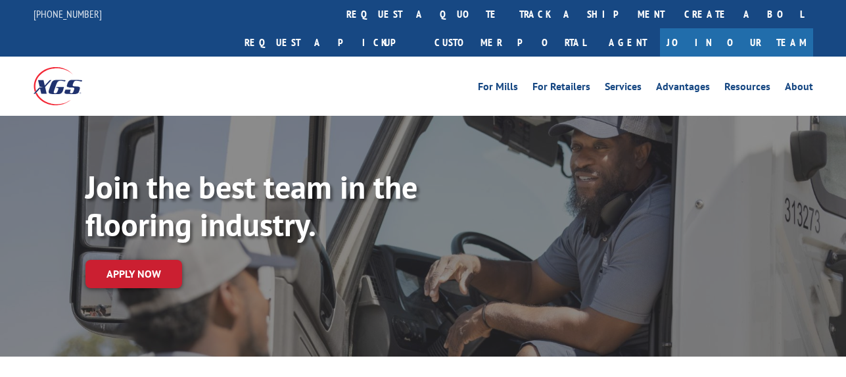  Describe the element at coordinates (133, 273) in the screenshot. I see `a: Apply now` at that location.